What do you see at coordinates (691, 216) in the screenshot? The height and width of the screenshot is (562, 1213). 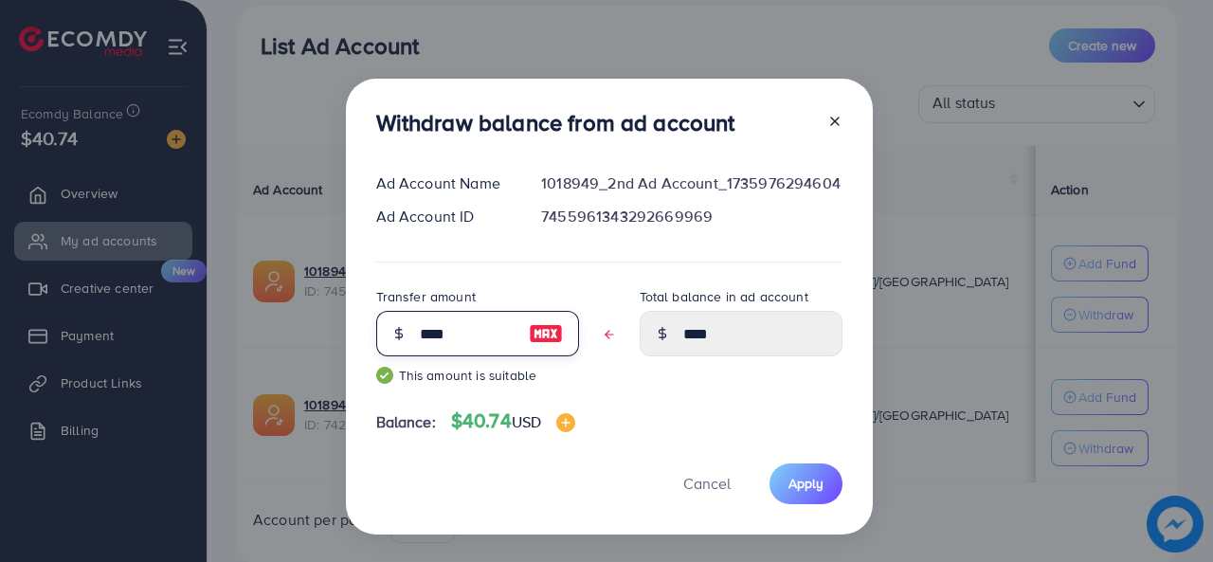 I see `div: 7455961343292669969` at bounding box center [691, 216].